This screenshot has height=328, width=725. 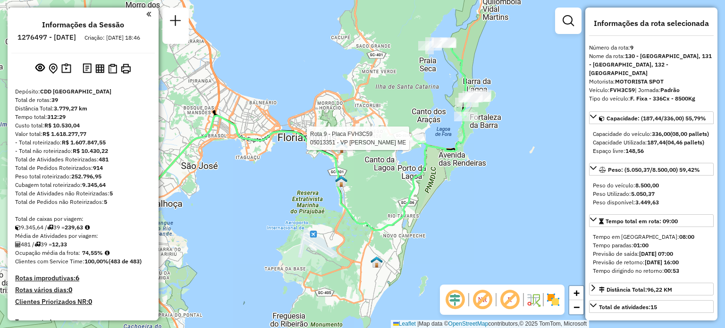 I want to click on button: Exibir sessão original, so click(x=40, y=68).